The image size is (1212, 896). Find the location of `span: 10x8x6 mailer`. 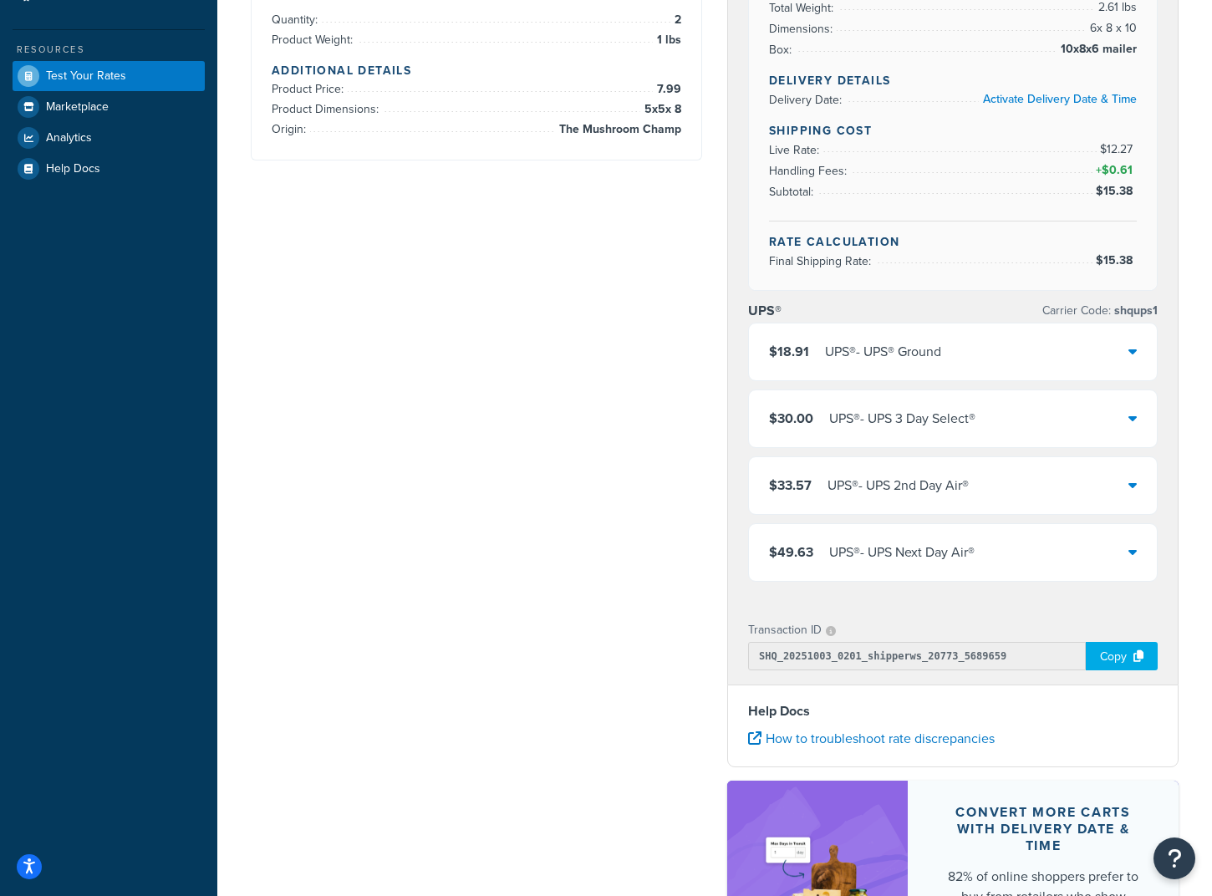

span: 10x8x6 mailer is located at coordinates (1097, 49).